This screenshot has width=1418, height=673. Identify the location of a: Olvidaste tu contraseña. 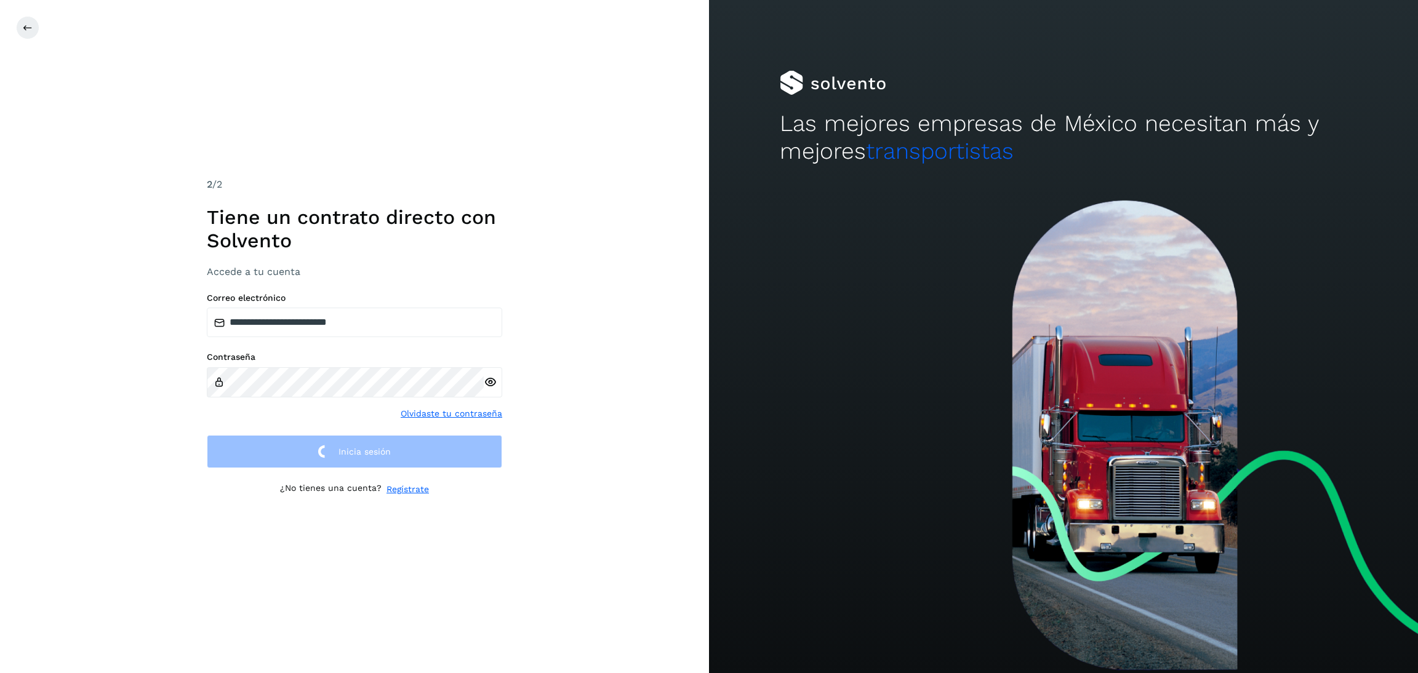
(451, 414).